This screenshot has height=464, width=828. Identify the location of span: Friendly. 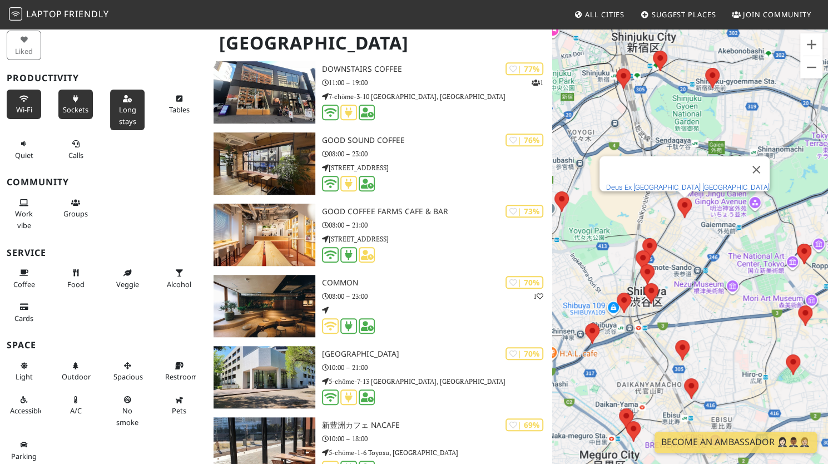
(86, 14).